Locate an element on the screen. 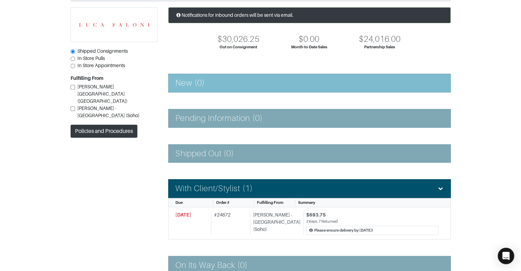 This screenshot has height=271, width=521. input: In-Store Pulls is located at coordinates (73, 59).